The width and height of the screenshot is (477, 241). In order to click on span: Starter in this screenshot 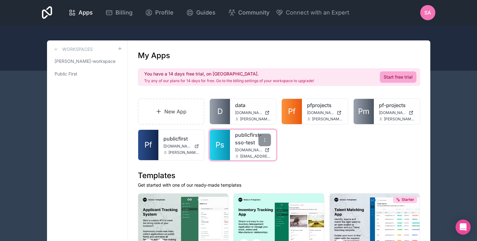, I will do `click(408, 199)`.